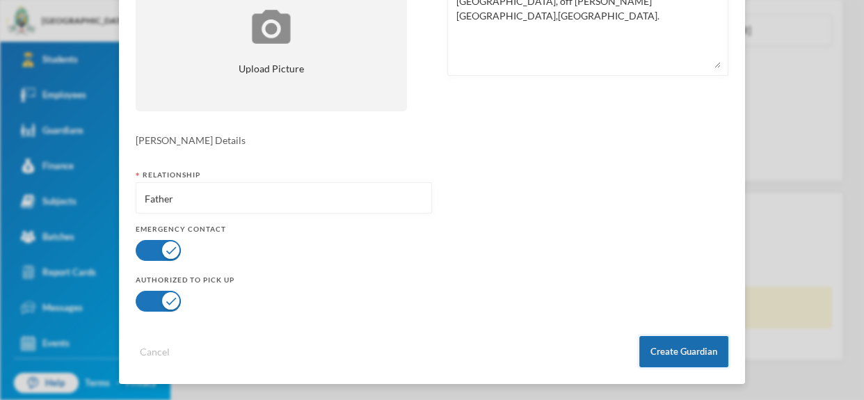 This screenshot has height=400, width=864. Describe the element at coordinates (271, 68) in the screenshot. I see `span: Upload Picture` at that location.